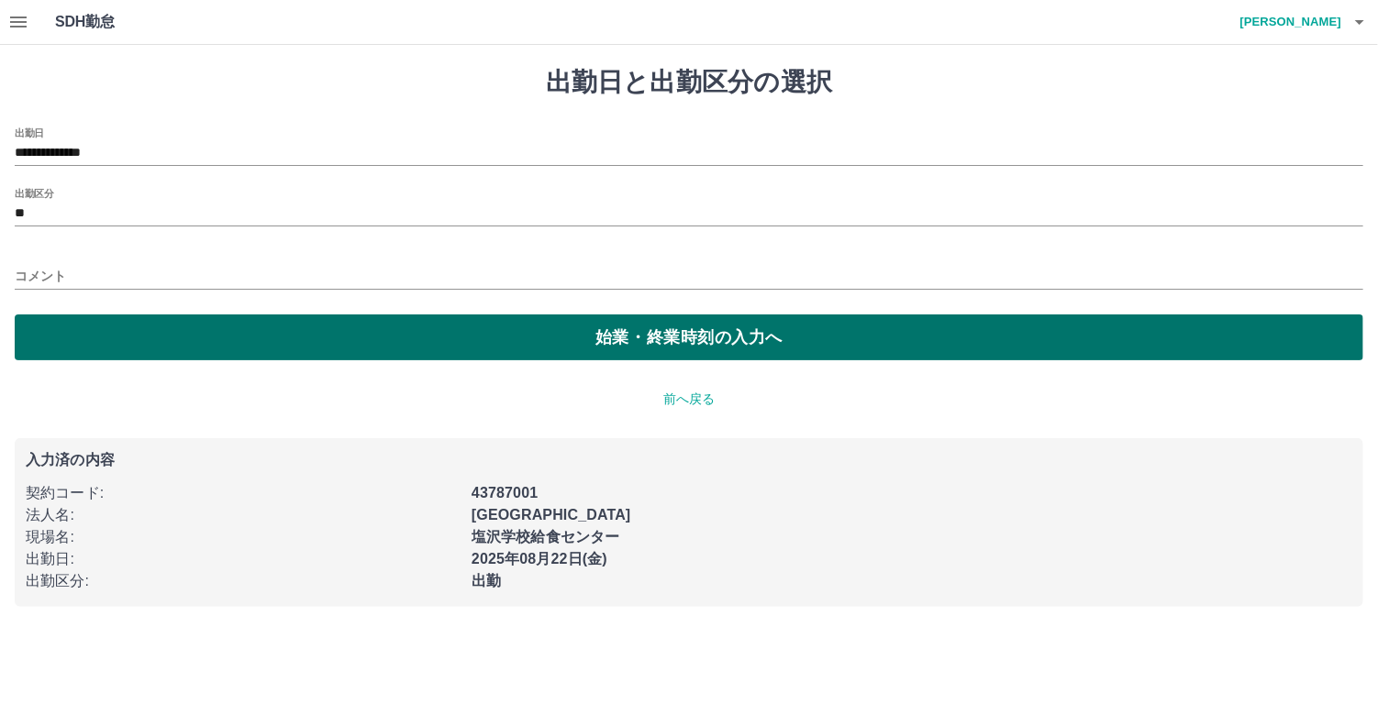  What do you see at coordinates (689, 460) in the screenshot?
I see `p: 入力済の内容` at bounding box center [689, 460].